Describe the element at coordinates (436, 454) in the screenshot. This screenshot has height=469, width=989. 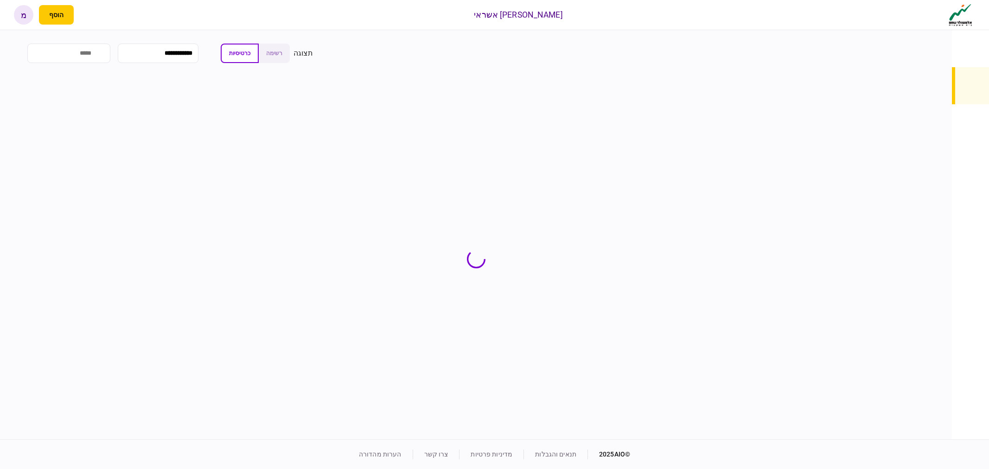
I see `a: צרו קשר` at that location.